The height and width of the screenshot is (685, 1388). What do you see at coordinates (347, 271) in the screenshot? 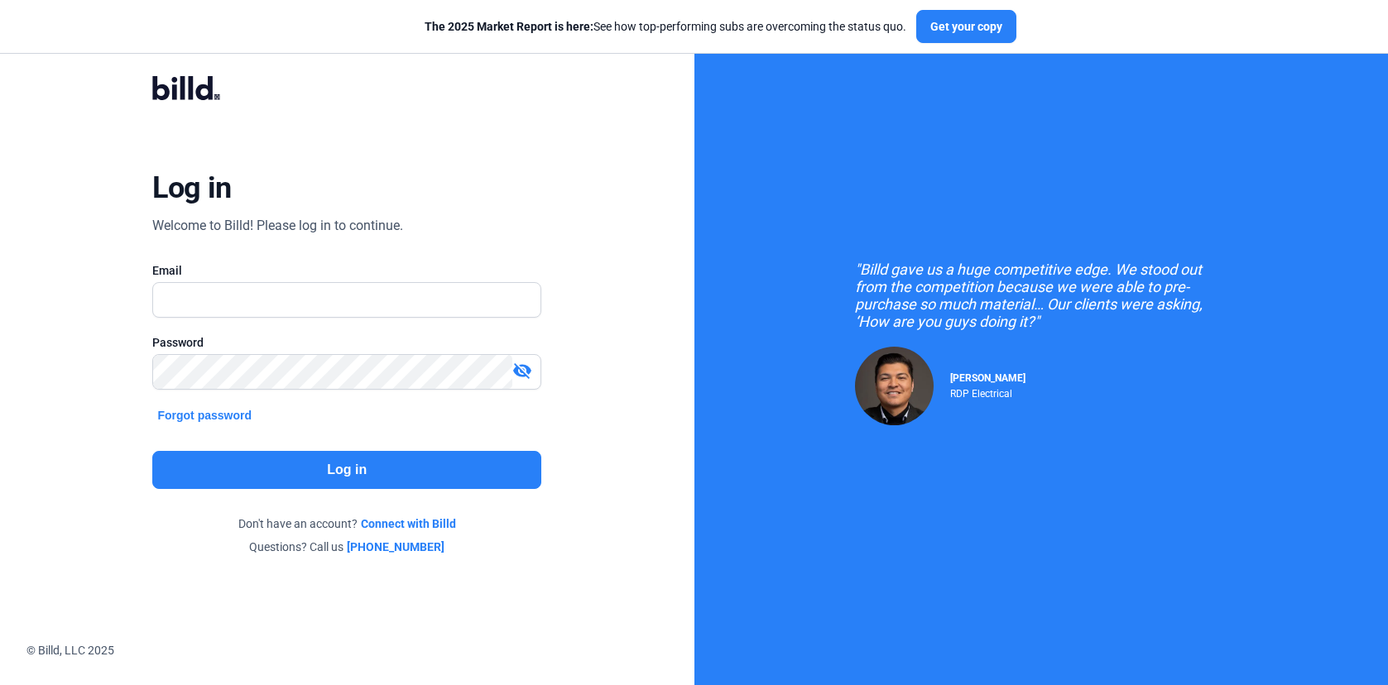
I see `div: Email` at bounding box center [347, 271].